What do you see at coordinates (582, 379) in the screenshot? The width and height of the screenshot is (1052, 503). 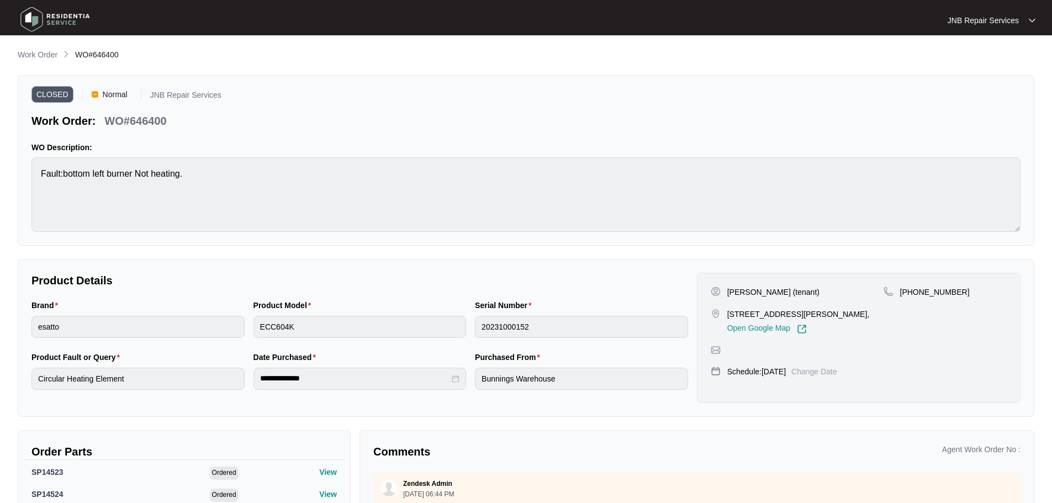 I see `input: Purchased From` at bounding box center [582, 379].